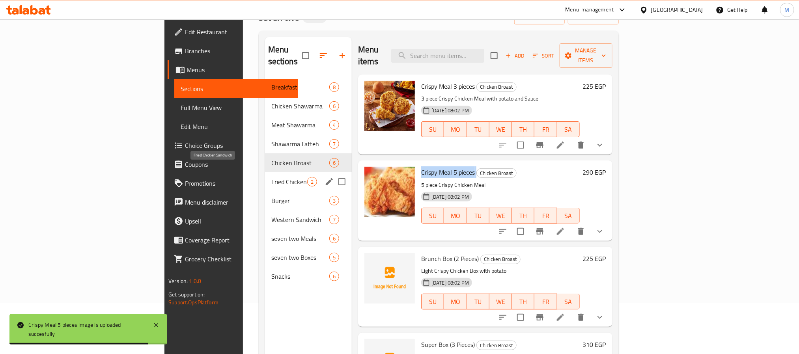  I want to click on button: SA, so click(568, 129).